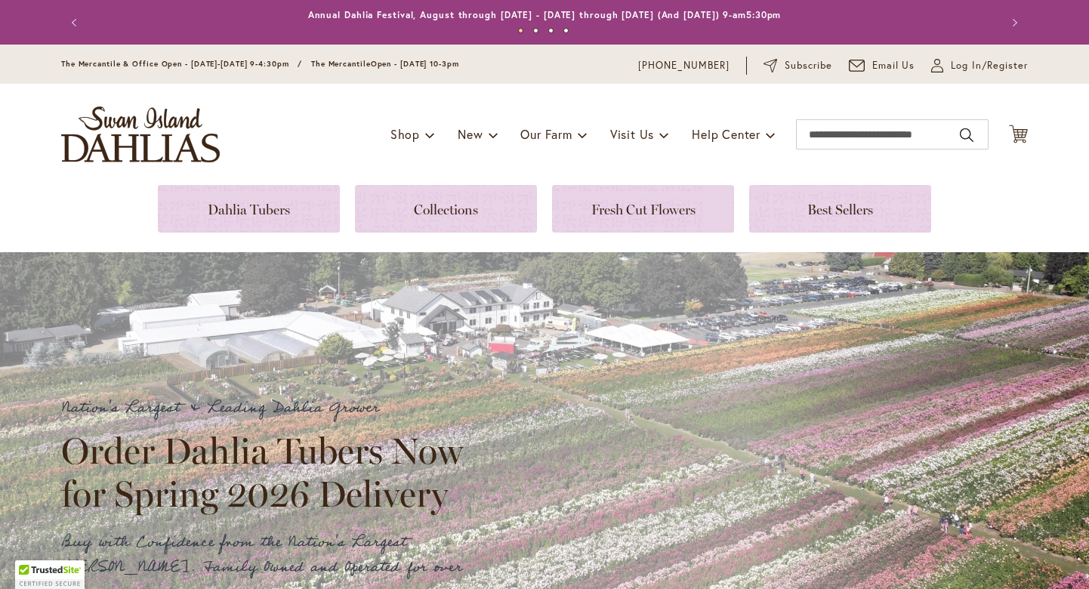 Image resolution: width=1089 pixels, height=589 pixels. What do you see at coordinates (535, 30) in the screenshot?
I see `button: 2 of 4` at bounding box center [535, 30].